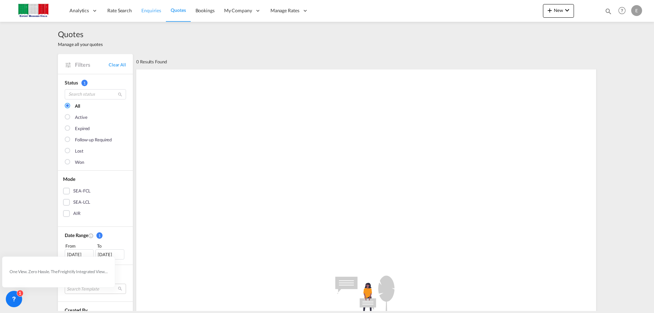  Describe the element at coordinates (79, 163) in the screenshot. I see `div: Won` at that location.